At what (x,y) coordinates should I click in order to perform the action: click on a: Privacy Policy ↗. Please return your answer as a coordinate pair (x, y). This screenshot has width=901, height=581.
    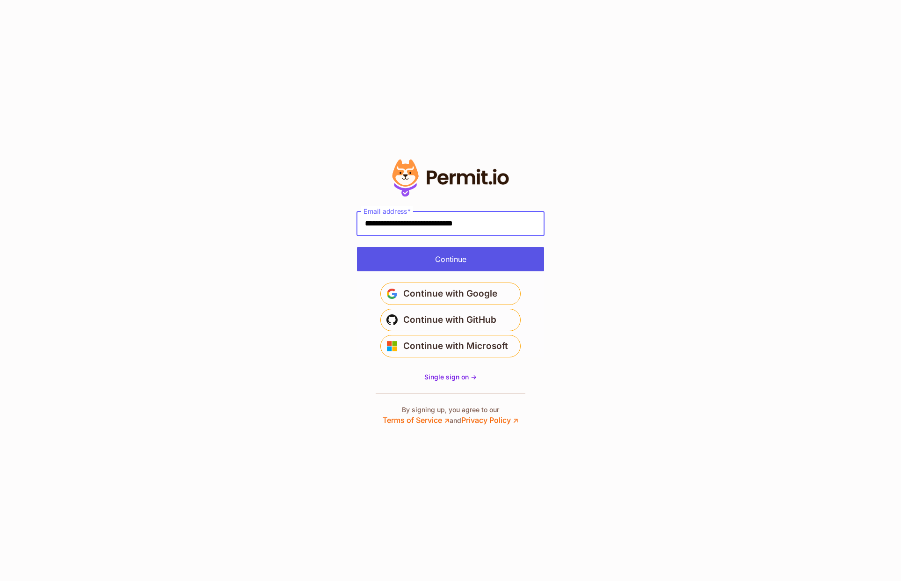
    Looking at the image, I should click on (490, 420).